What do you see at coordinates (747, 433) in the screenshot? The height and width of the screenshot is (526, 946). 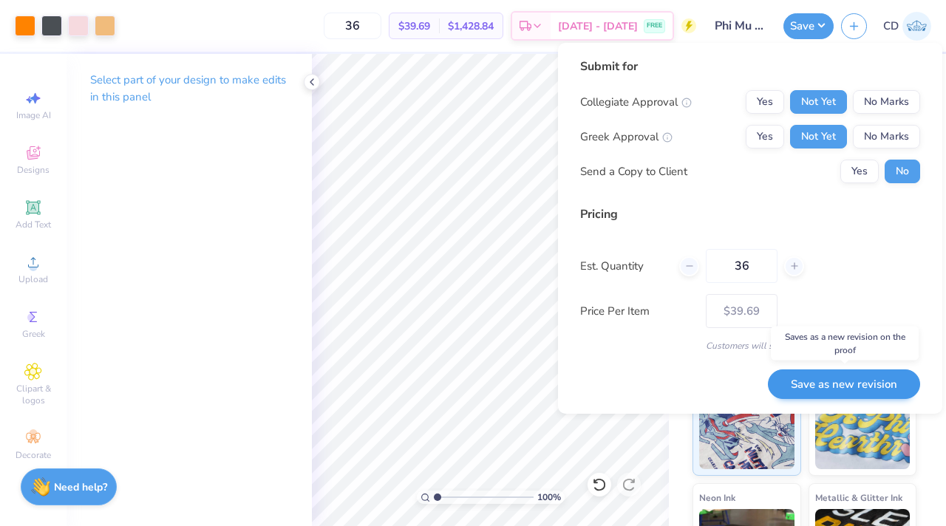 I see `img: Standard` at bounding box center [747, 433].